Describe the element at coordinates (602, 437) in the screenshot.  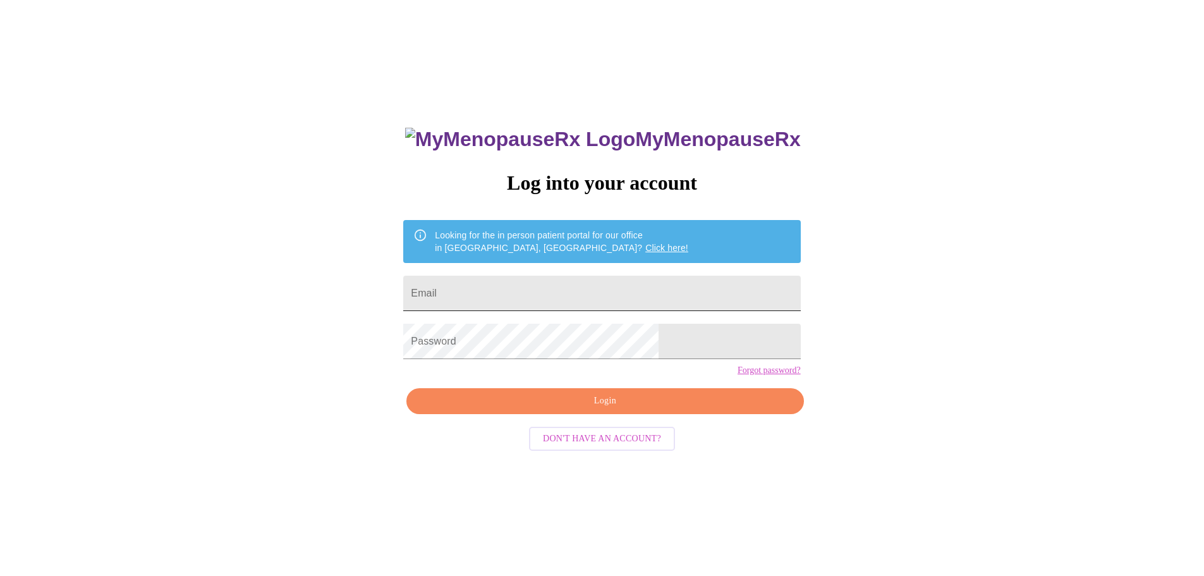
I see `a: Don't have an account?` at that location.